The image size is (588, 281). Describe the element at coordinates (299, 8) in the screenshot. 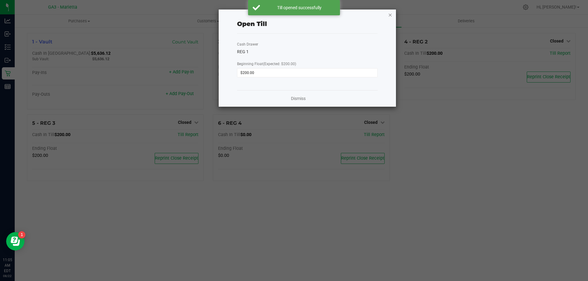

I see `div: Till opened successfully` at that location.